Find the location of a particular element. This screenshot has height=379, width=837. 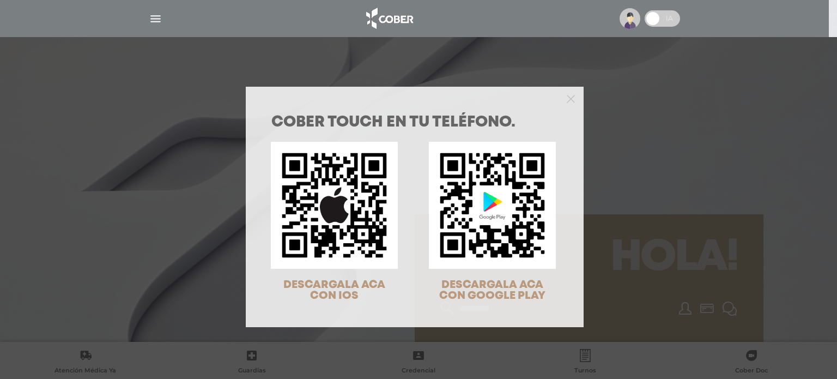

span: DESCARGALA ACA CON GOOGLE PLAY is located at coordinates (492, 290).